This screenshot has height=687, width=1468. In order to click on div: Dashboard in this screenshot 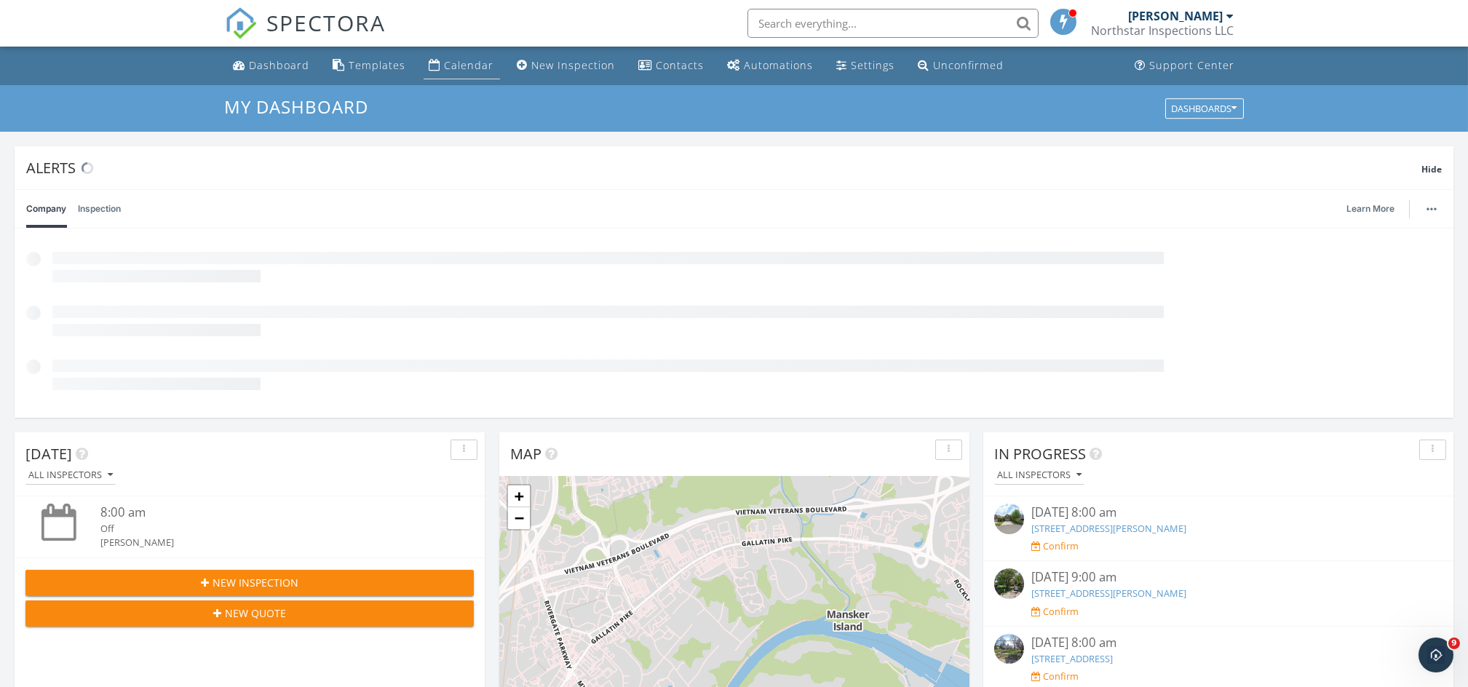, I will do `click(279, 65)`.